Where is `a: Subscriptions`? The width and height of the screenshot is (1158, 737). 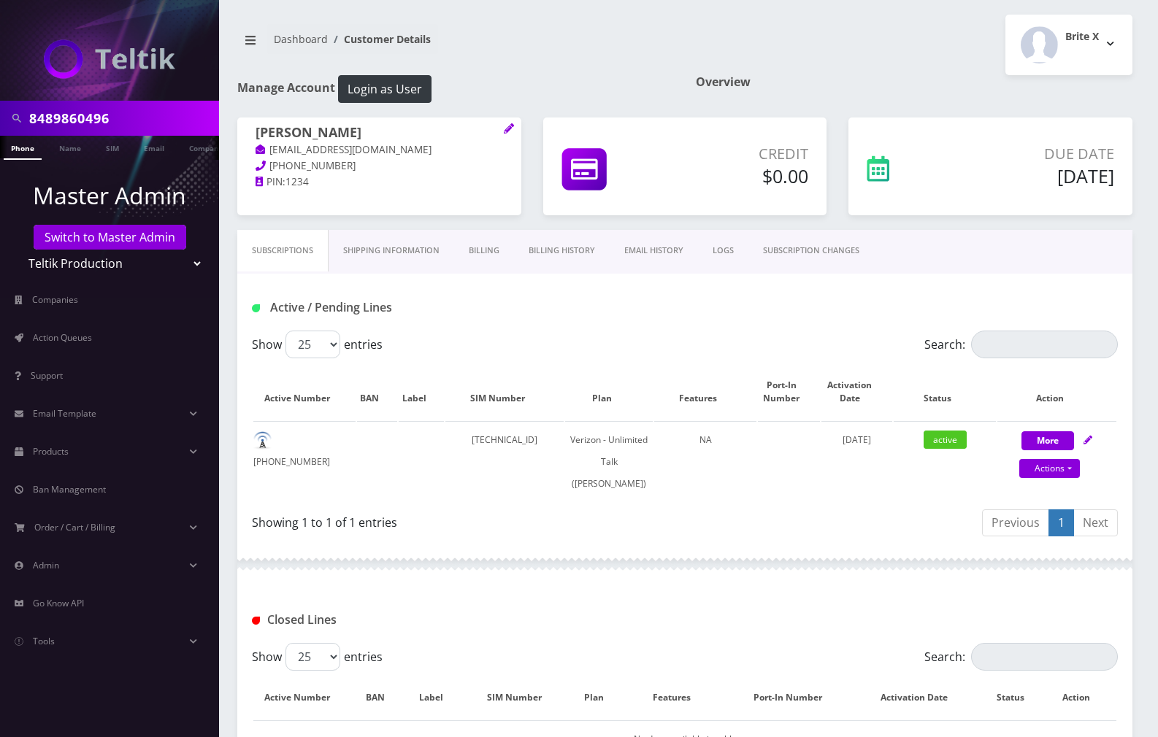
a: Subscriptions is located at coordinates (283, 250).